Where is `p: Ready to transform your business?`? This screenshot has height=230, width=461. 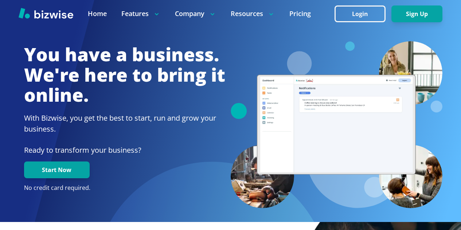
p: Ready to transform your business? is located at coordinates (125, 150).